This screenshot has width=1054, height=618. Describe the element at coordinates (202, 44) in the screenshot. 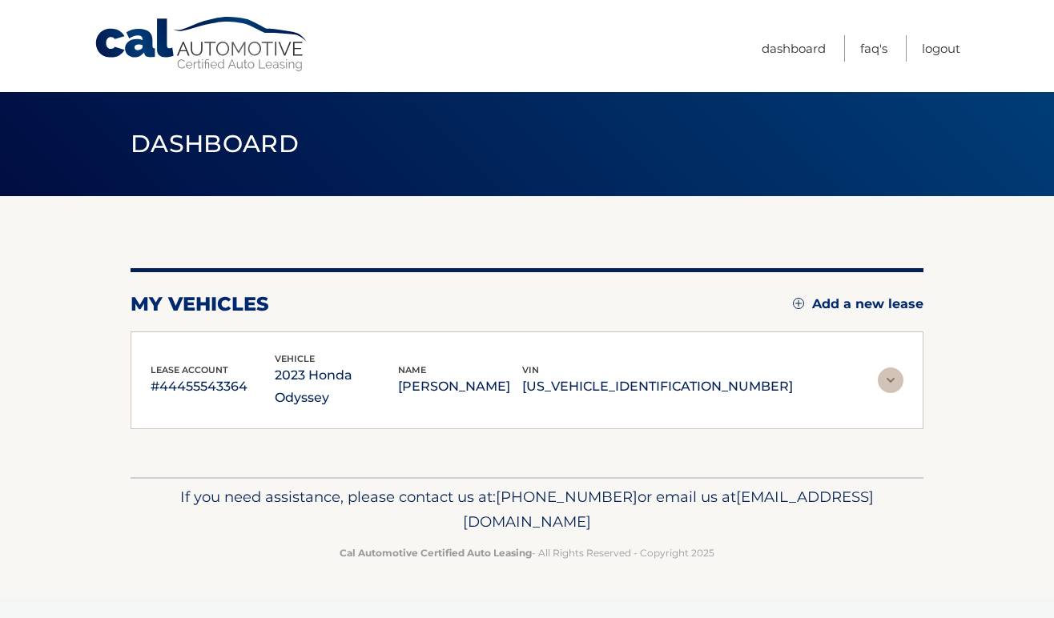

I see `a: Cal Automotive` at that location.